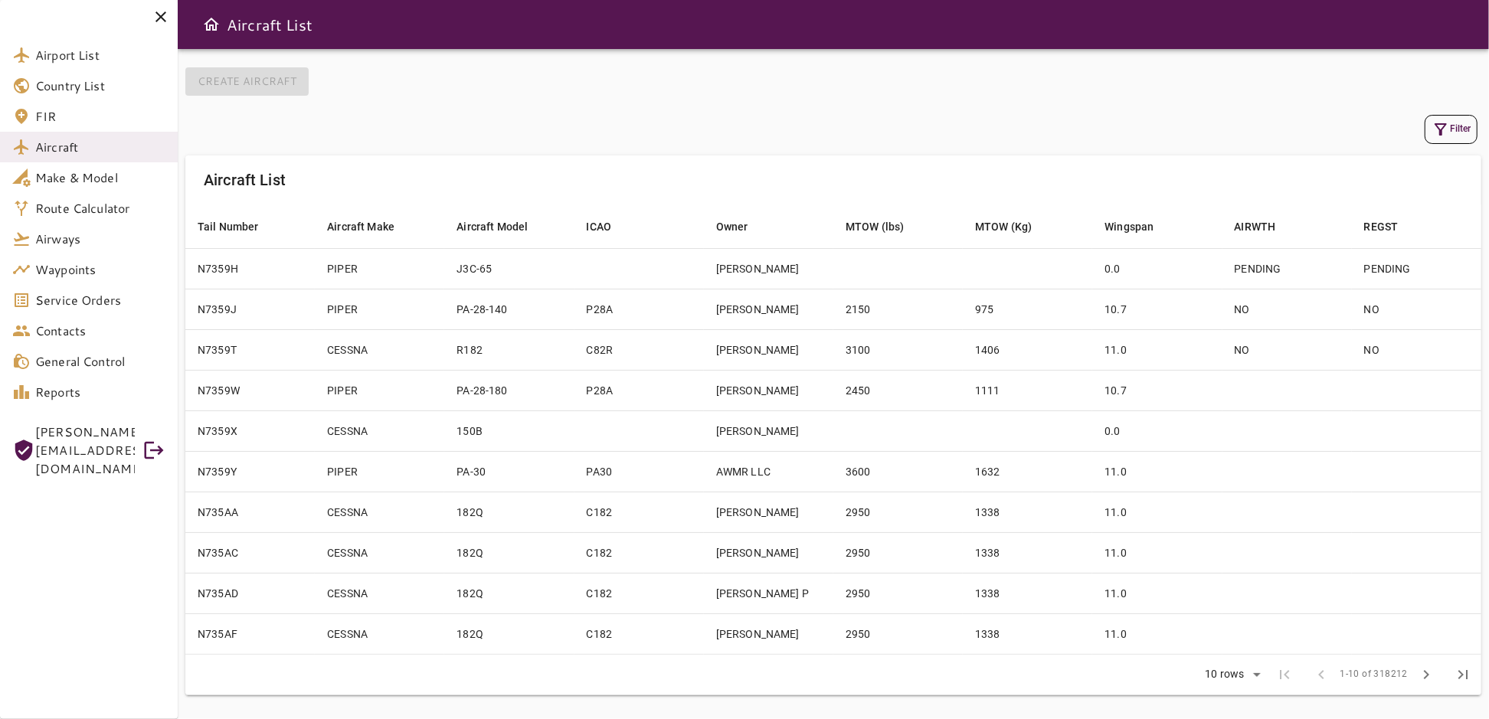  What do you see at coordinates (238, 227) in the screenshot?
I see `span: Tail Number` at bounding box center [238, 227].